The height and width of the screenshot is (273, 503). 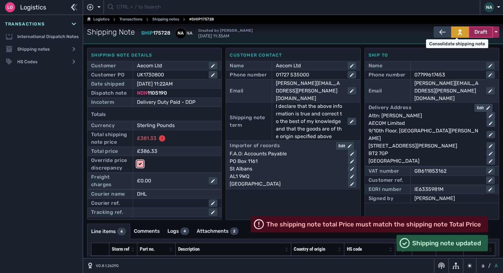 What do you see at coordinates (154, 249) in the screenshot?
I see `div: Part no.` at bounding box center [154, 249].